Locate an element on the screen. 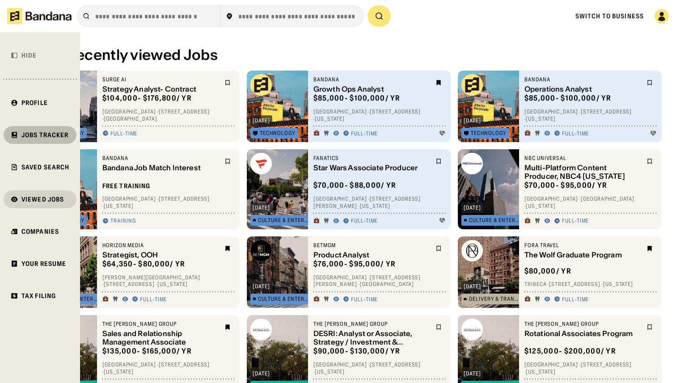 The height and width of the screenshot is (383, 676). a: Viewed Jobs is located at coordinates (40, 199).